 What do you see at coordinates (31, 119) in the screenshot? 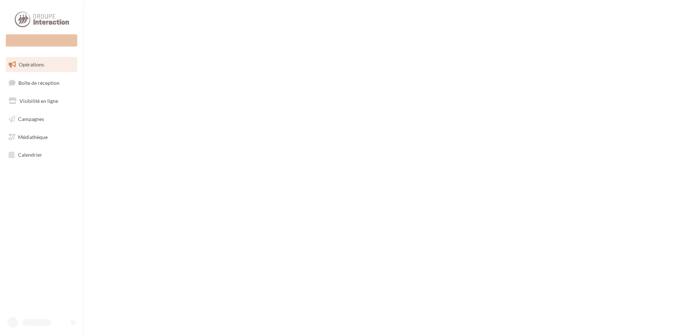
I see `span: Campagnes` at bounding box center [31, 119].